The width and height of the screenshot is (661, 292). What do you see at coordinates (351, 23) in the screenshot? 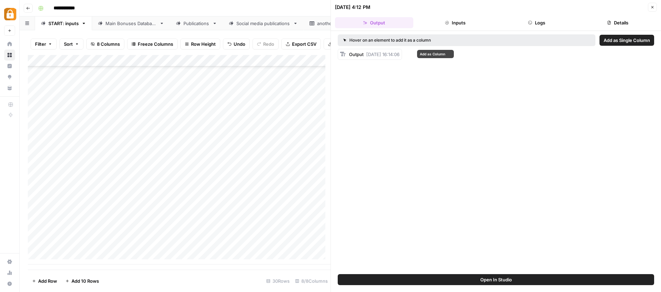
I see `a: another grid: extracted sources` at bounding box center [351, 23].